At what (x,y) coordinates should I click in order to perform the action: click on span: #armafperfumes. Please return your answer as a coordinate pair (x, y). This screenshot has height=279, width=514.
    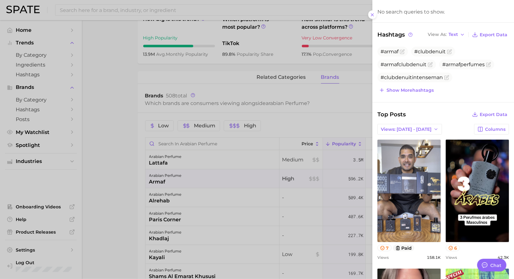
    Looking at the image, I should click on (463, 64).